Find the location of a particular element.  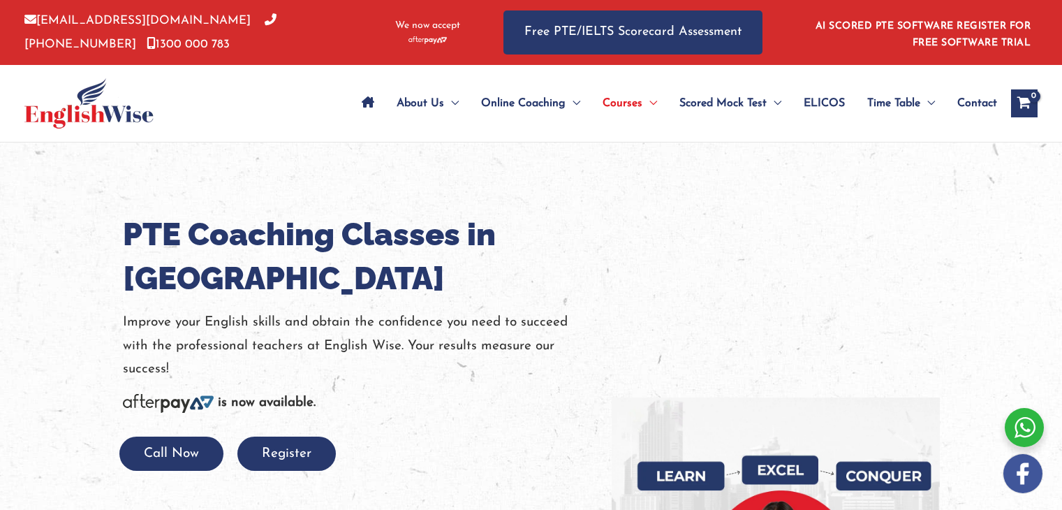

nav: Site Navigation: Main Menu is located at coordinates (674, 103).